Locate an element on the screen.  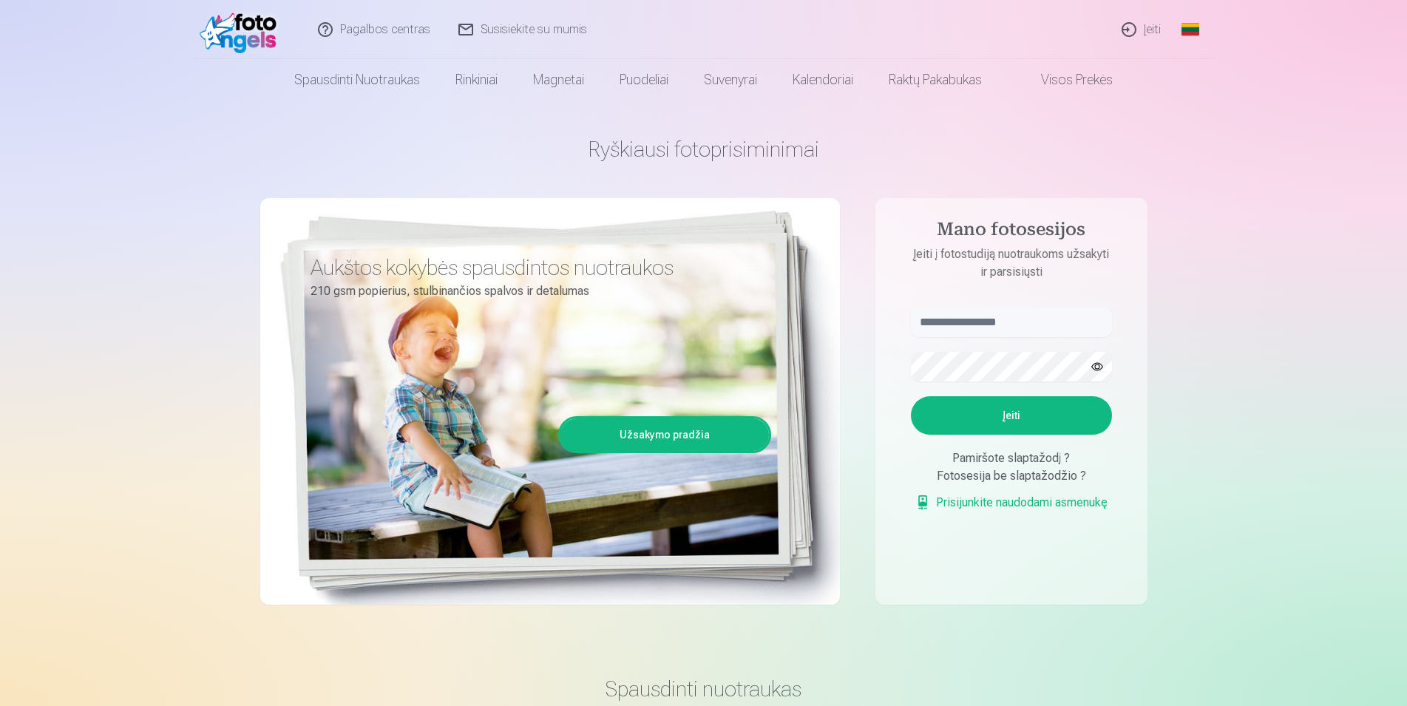
h1: Ryškiausi fotoprisiminimai is located at coordinates (704, 149).